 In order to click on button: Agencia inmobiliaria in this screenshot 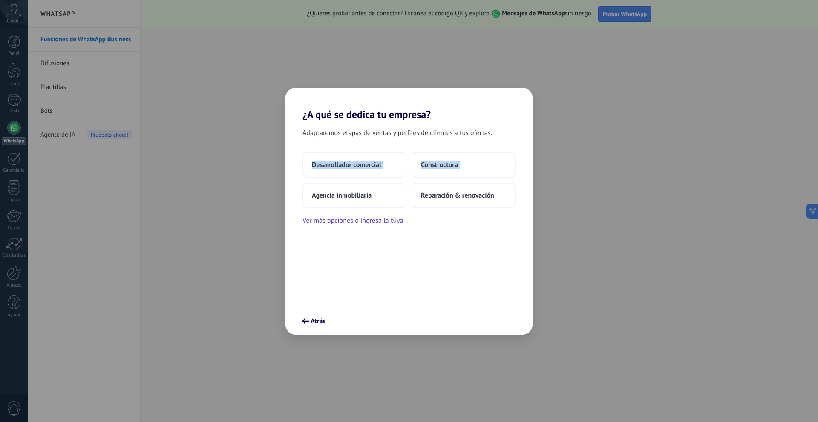, I will do `click(354, 196)`.